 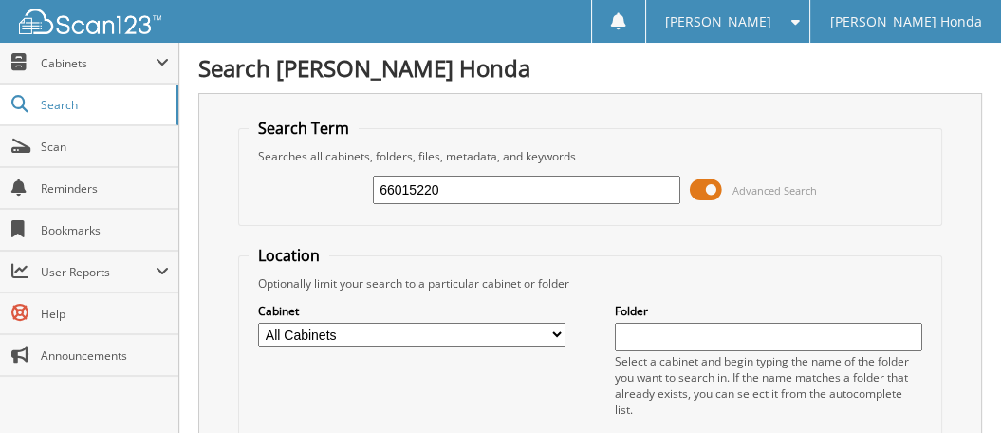 What do you see at coordinates (104, 313) in the screenshot?
I see `span: Help` at bounding box center [104, 313].